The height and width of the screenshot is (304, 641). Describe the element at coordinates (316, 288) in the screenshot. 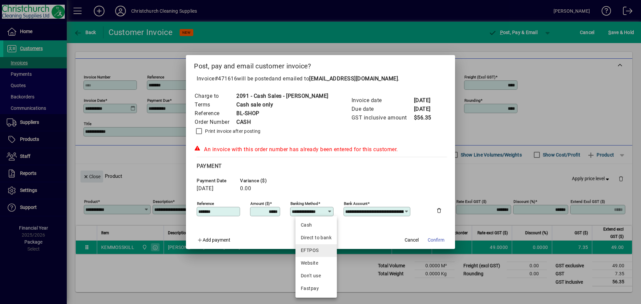

I see `div: Fastpay` at that location.